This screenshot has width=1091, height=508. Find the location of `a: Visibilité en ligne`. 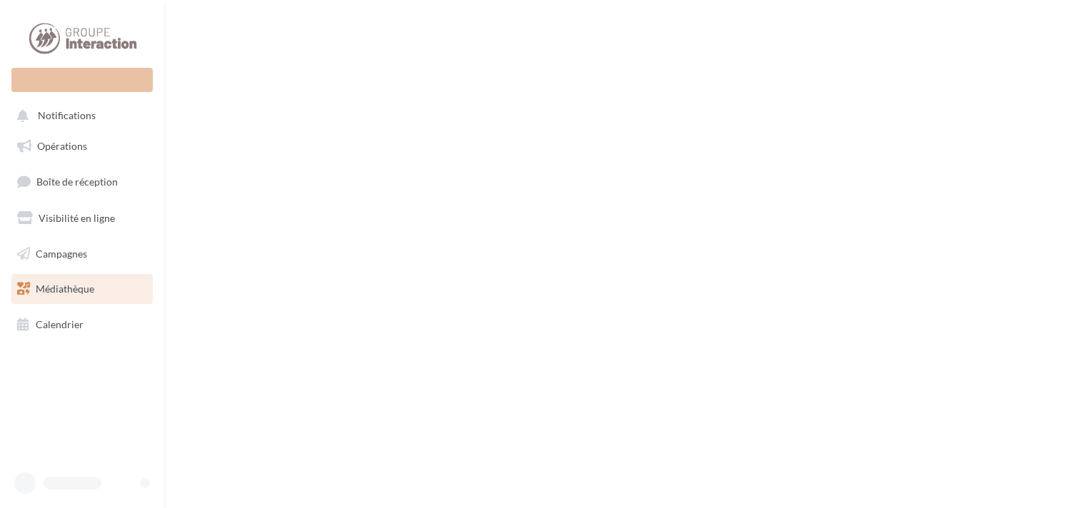

a: Visibilité en ligne is located at coordinates (82, 218).